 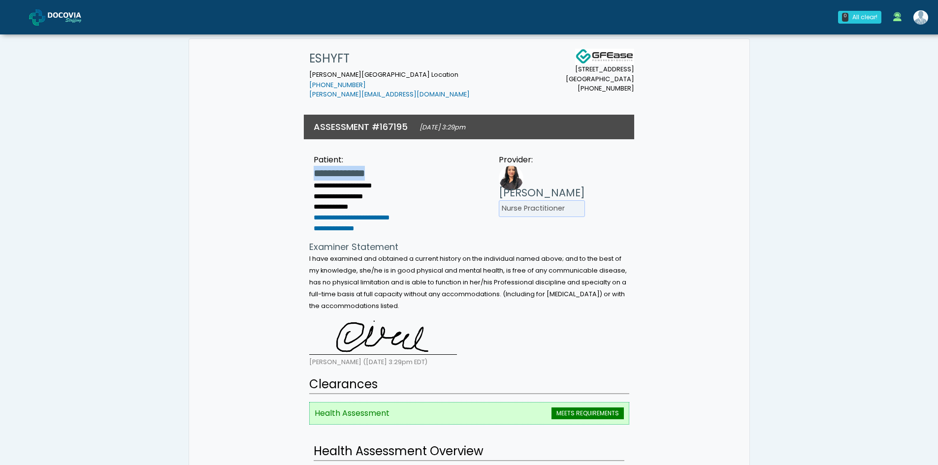 I want to click on a: Docovia, so click(x=63, y=17).